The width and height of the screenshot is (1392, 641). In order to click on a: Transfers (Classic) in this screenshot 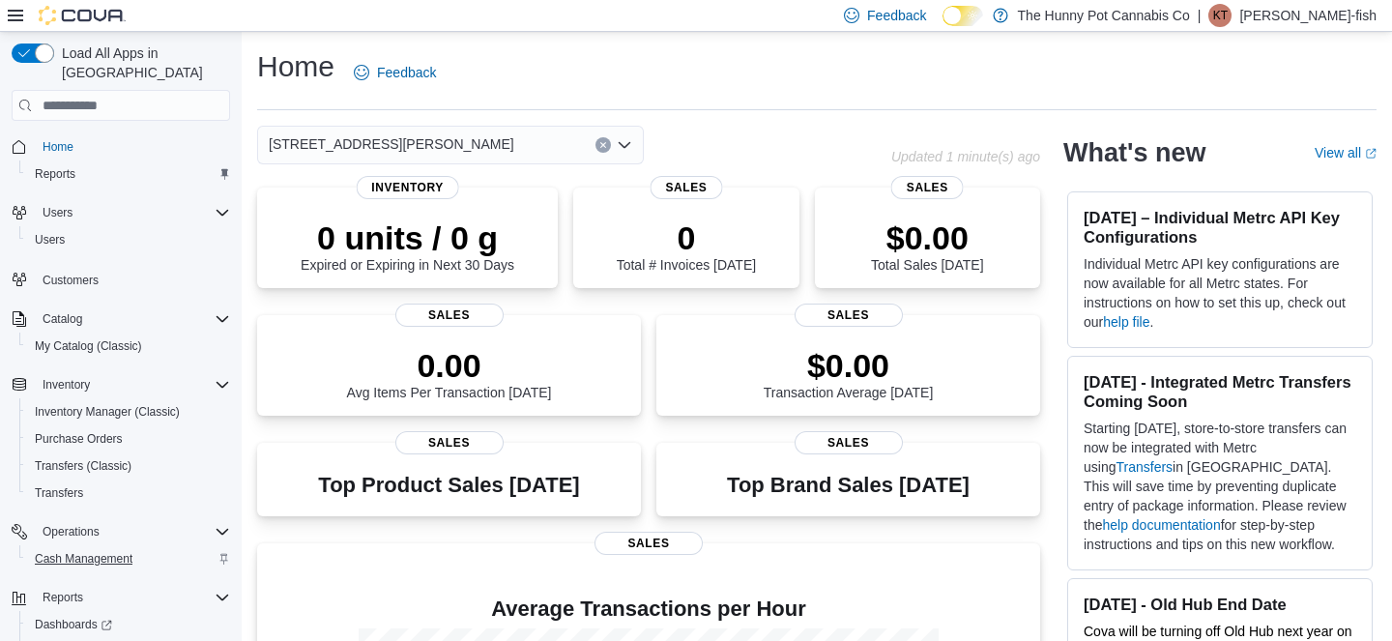, I will do `click(83, 466)`.